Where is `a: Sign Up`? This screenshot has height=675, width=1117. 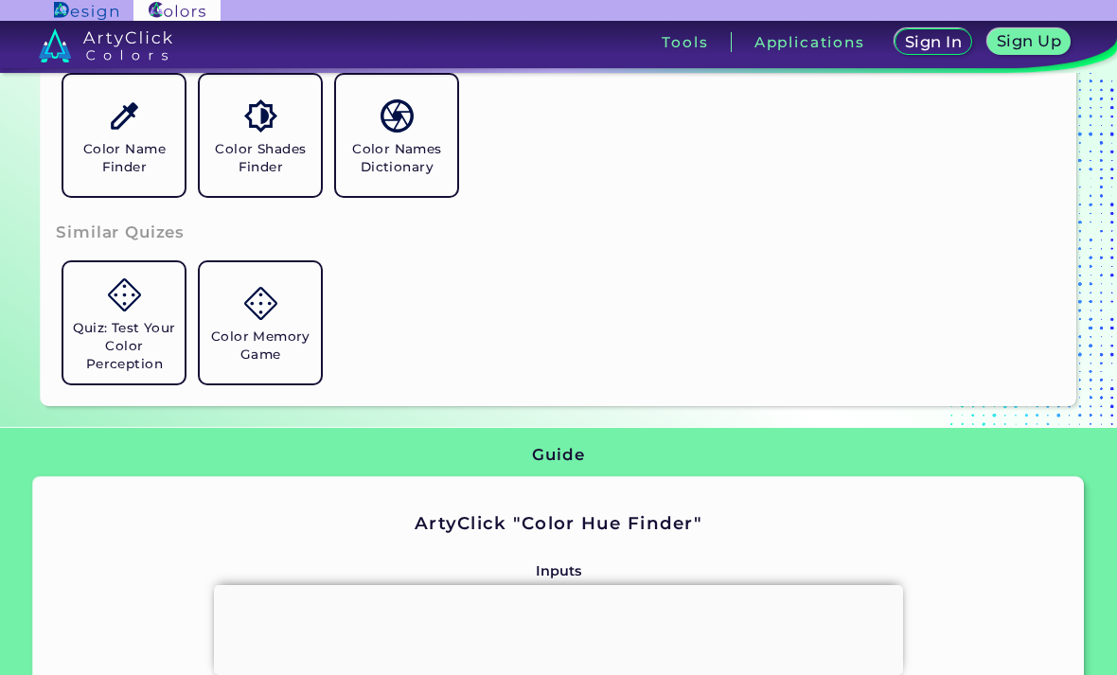 a: Sign Up is located at coordinates (1028, 42).